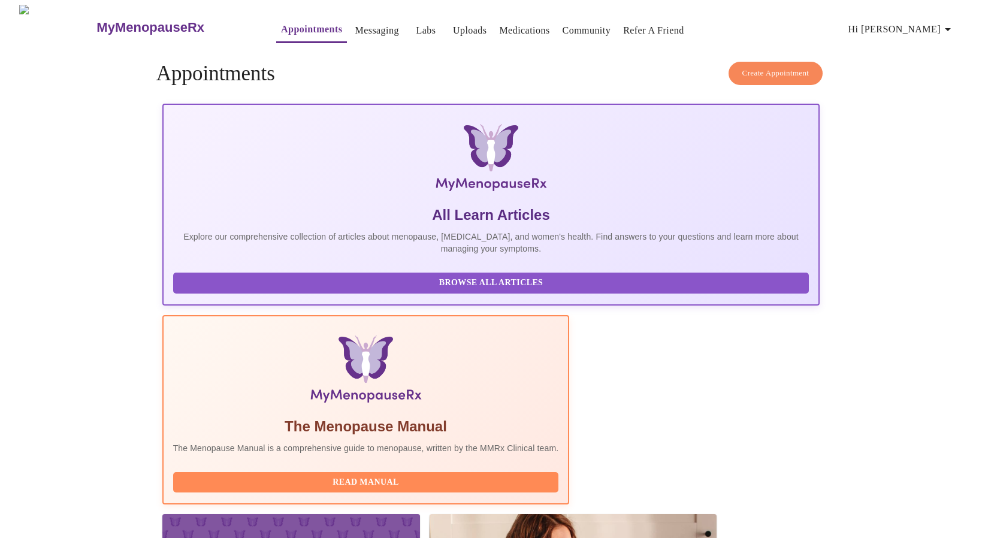 The height and width of the screenshot is (538, 982). Describe the element at coordinates (491, 215) in the screenshot. I see `h5: All Learn Articles` at that location.